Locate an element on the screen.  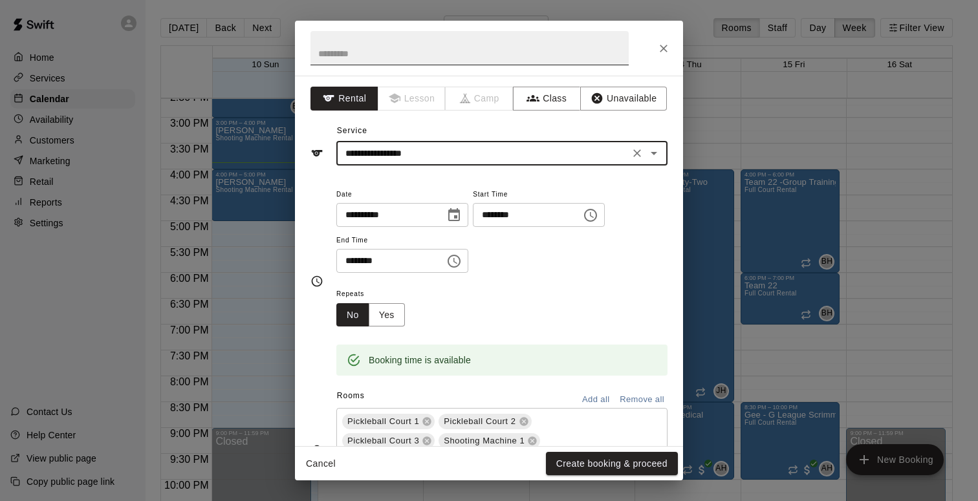
span: Camps can only be created in the Services page is located at coordinates (479, 98).